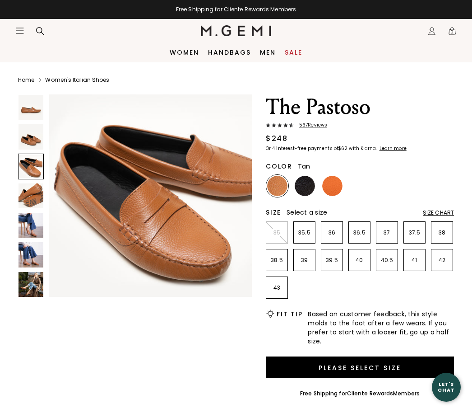 The width and height of the screenshot is (472, 413). What do you see at coordinates (446, 386) in the screenshot?
I see `div: Let's Chat` at bounding box center [446, 386].